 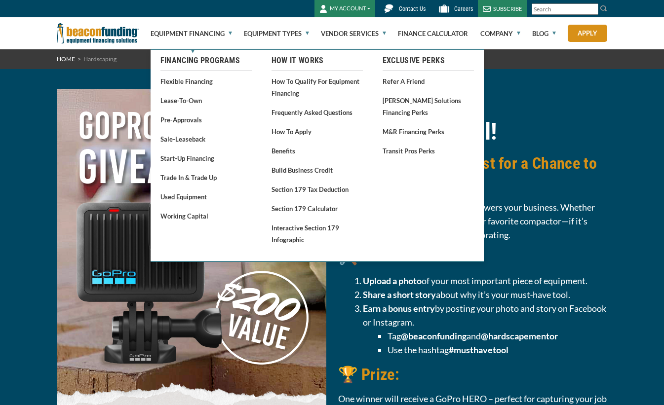 What do you see at coordinates (433, 34) in the screenshot?
I see `a: Finance Calculator` at bounding box center [433, 34].